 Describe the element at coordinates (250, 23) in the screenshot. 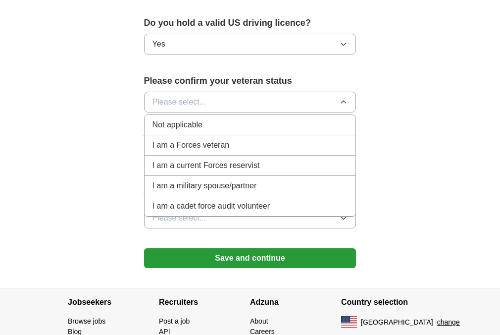

I see `label: Do you hold a valid US driving licence?` at that location.